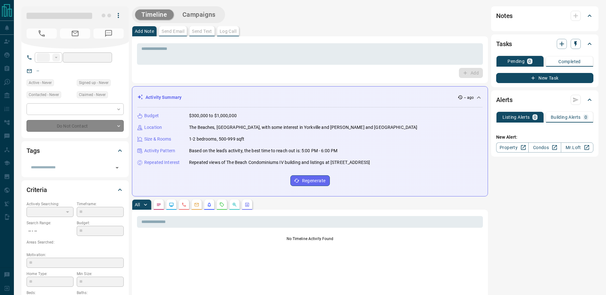 Image resolution: width=606 pixels, height=295 pixels. Describe the element at coordinates (569, 62) in the screenshot. I see `p: Completed` at that location.